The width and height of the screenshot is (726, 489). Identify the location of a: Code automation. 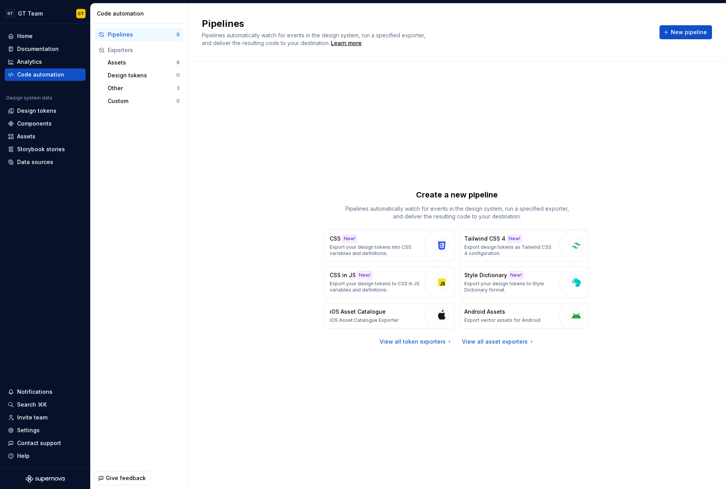
(45, 75).